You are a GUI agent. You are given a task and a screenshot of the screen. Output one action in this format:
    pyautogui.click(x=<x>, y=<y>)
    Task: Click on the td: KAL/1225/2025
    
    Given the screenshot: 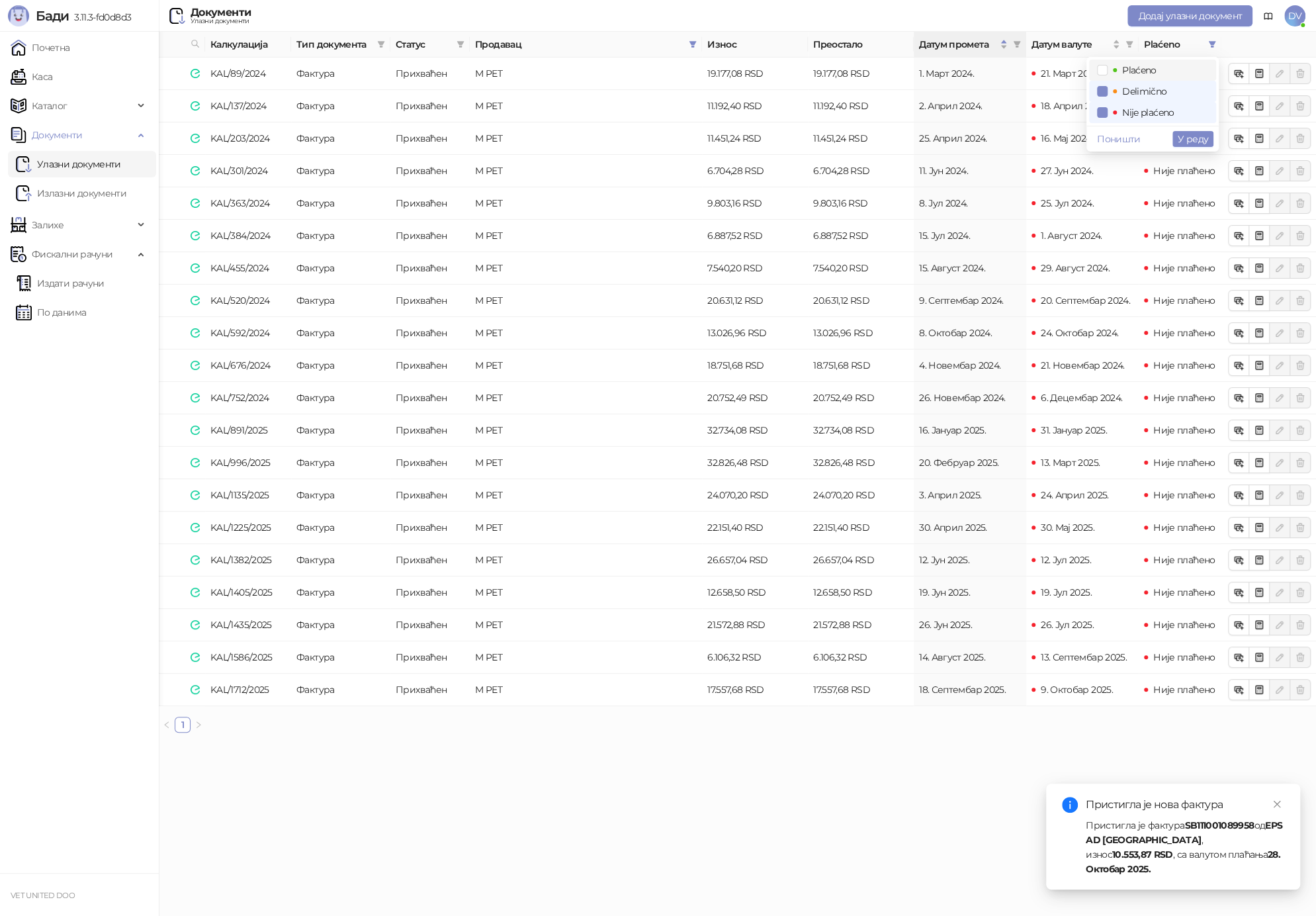 What is the action you would take?
    pyautogui.click(x=248, y=528)
    